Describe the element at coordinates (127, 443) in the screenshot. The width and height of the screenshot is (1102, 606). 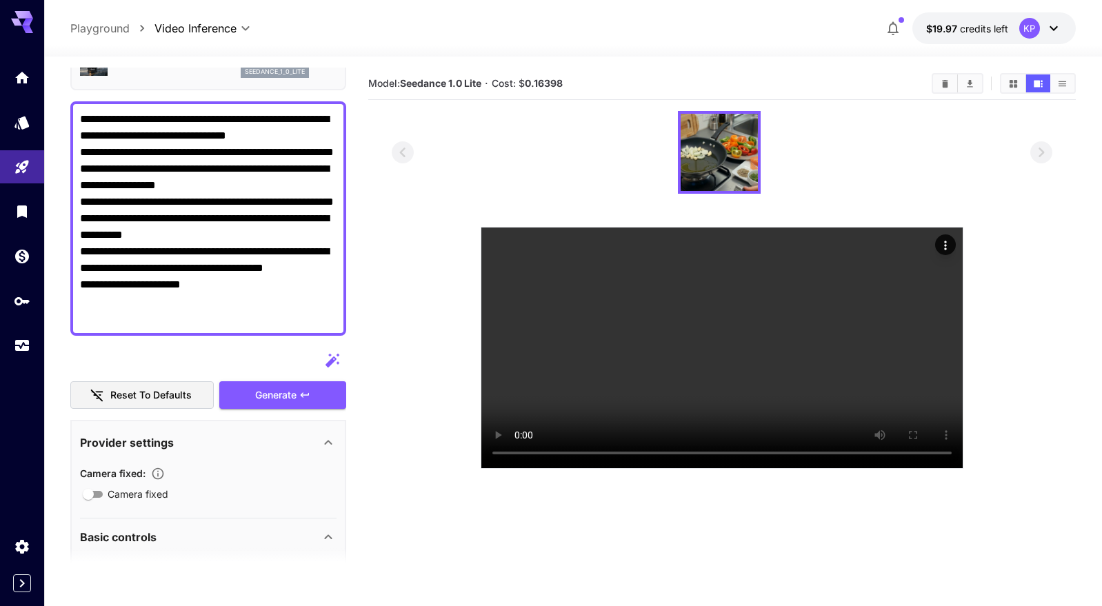
I see `p: Provider settings` at that location.